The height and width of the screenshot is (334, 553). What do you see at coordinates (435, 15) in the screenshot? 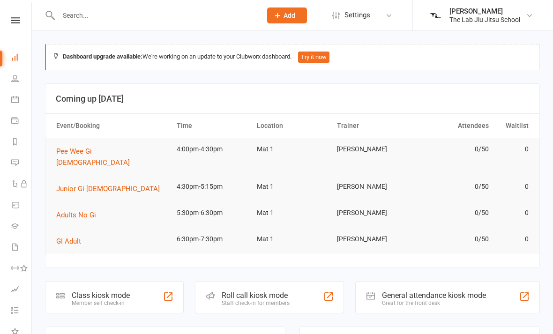
I see `img: thumb_image1727872028.png` at bounding box center [435, 15].